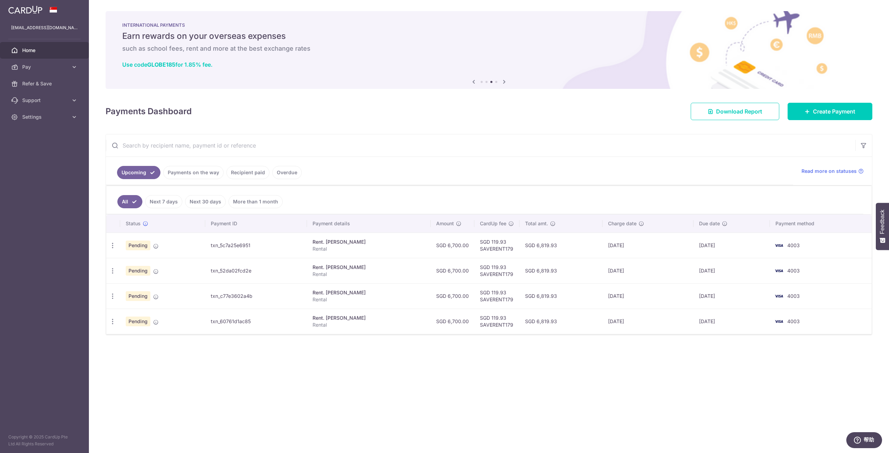  What do you see at coordinates (536, 224) in the screenshot?
I see `span: Total amt.` at bounding box center [536, 224].